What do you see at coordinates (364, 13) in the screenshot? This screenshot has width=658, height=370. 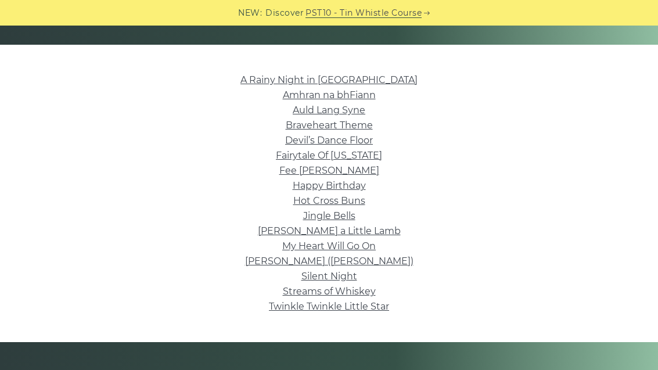 I see `a: PST10 - Tin Whistle Course` at bounding box center [364, 13].